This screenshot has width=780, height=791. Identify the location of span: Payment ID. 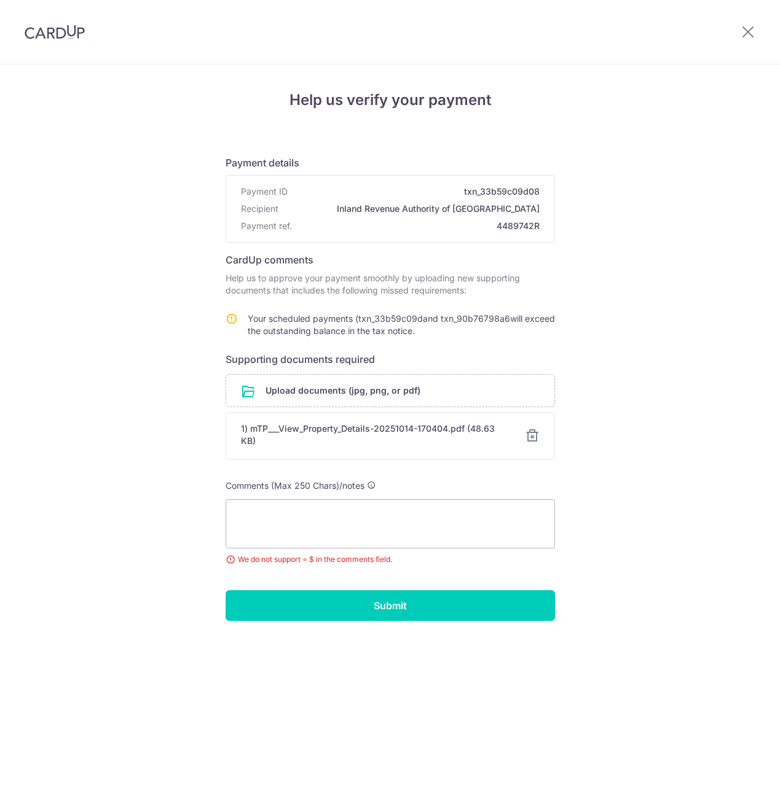
(264, 192).